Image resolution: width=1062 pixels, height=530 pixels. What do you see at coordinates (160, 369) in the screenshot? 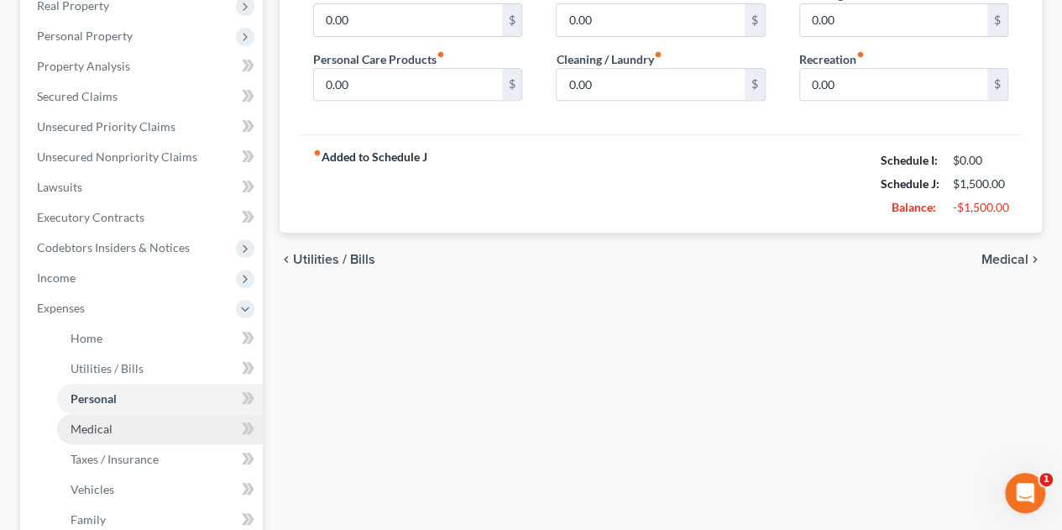
I see `a: Utilities / Bills` at bounding box center [160, 369].